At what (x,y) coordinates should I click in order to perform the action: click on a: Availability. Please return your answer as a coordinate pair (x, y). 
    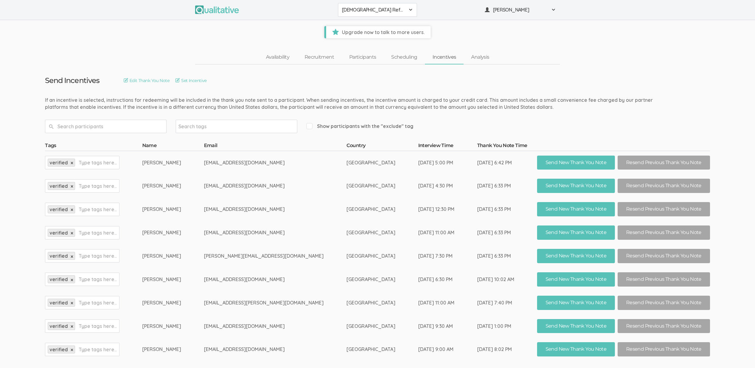
    Looking at the image, I should click on (278, 57).